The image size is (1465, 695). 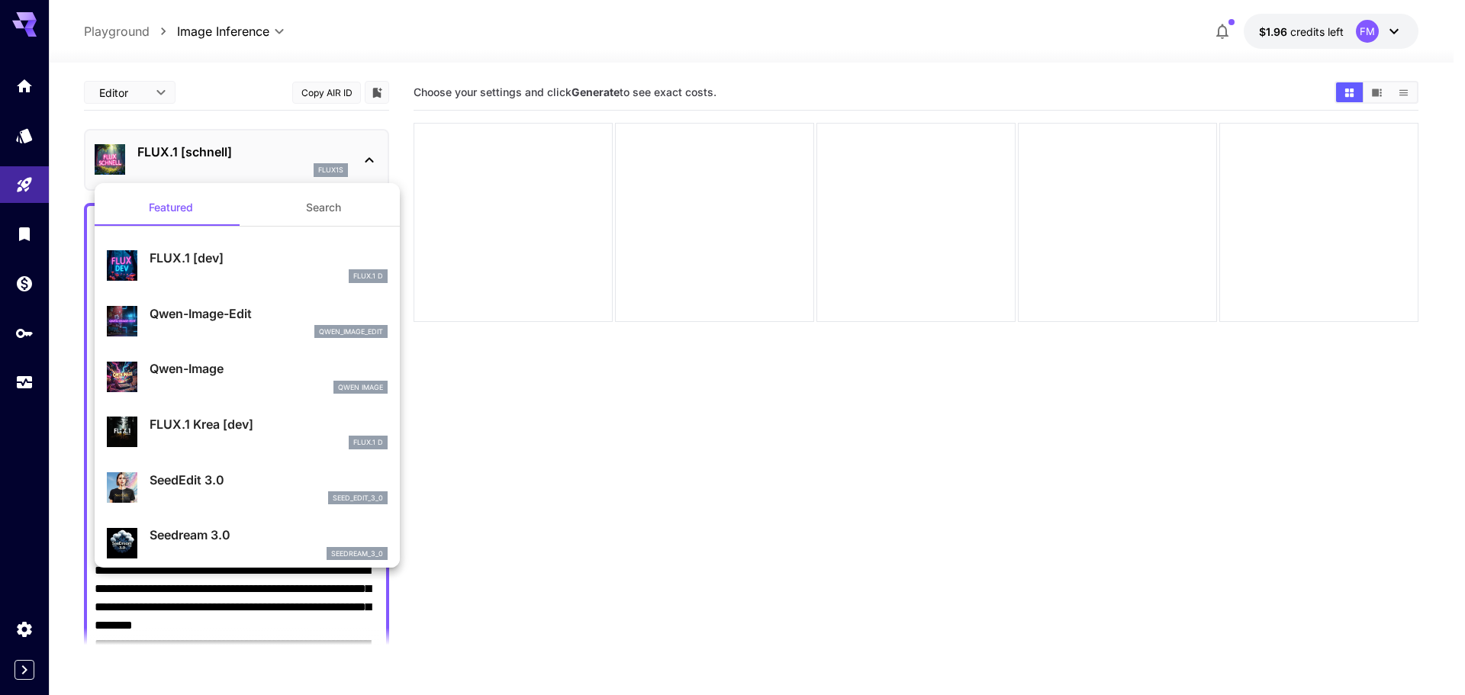 What do you see at coordinates (269, 535) in the screenshot?
I see `p: Seedream 3.0` at bounding box center [269, 535].